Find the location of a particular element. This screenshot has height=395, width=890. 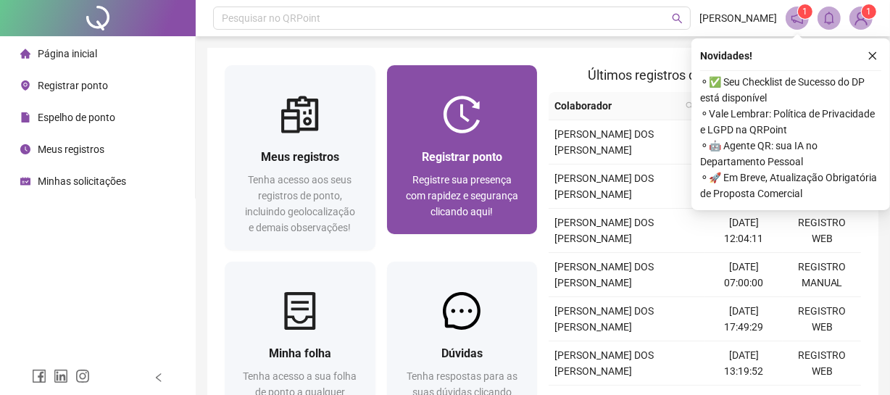

a: Meus registrosTenha acesso aos seus registros de ponto, incluindo geolocalização e demais observa... is located at coordinates (300, 157).